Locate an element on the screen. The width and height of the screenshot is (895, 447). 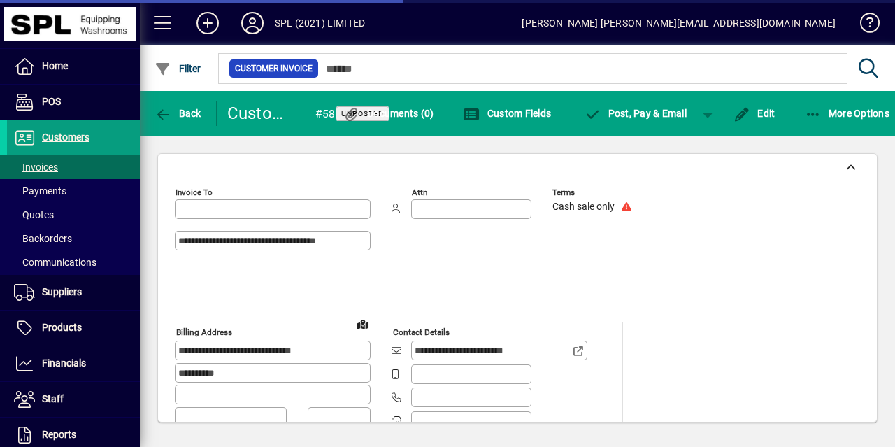
a: Payments is located at coordinates (73, 191).